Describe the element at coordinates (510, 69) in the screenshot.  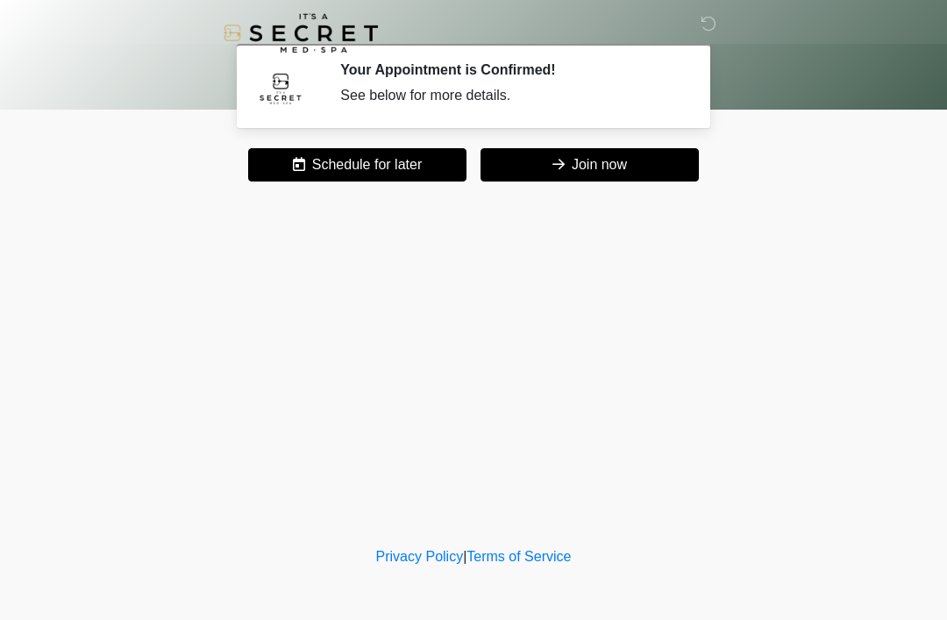
I see `h2: Your Appointment is Confirmed!` at that location.